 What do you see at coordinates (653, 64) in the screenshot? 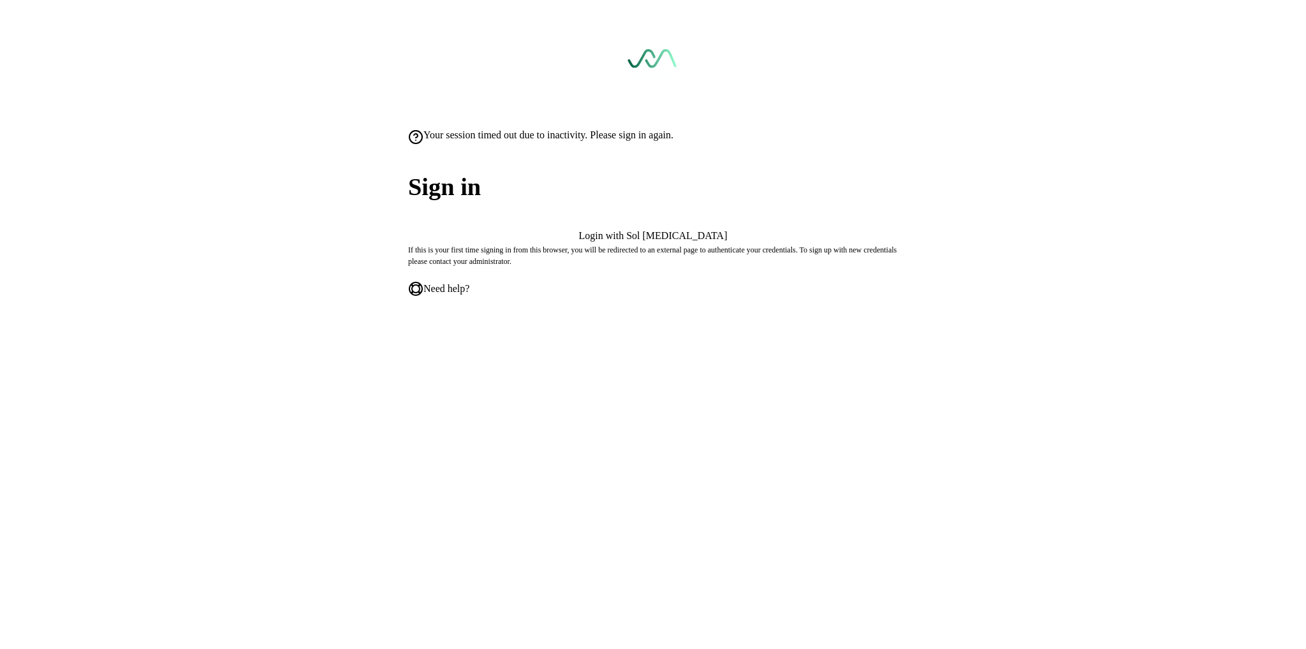
I see `img: See-Mode Logo` at bounding box center [653, 64].